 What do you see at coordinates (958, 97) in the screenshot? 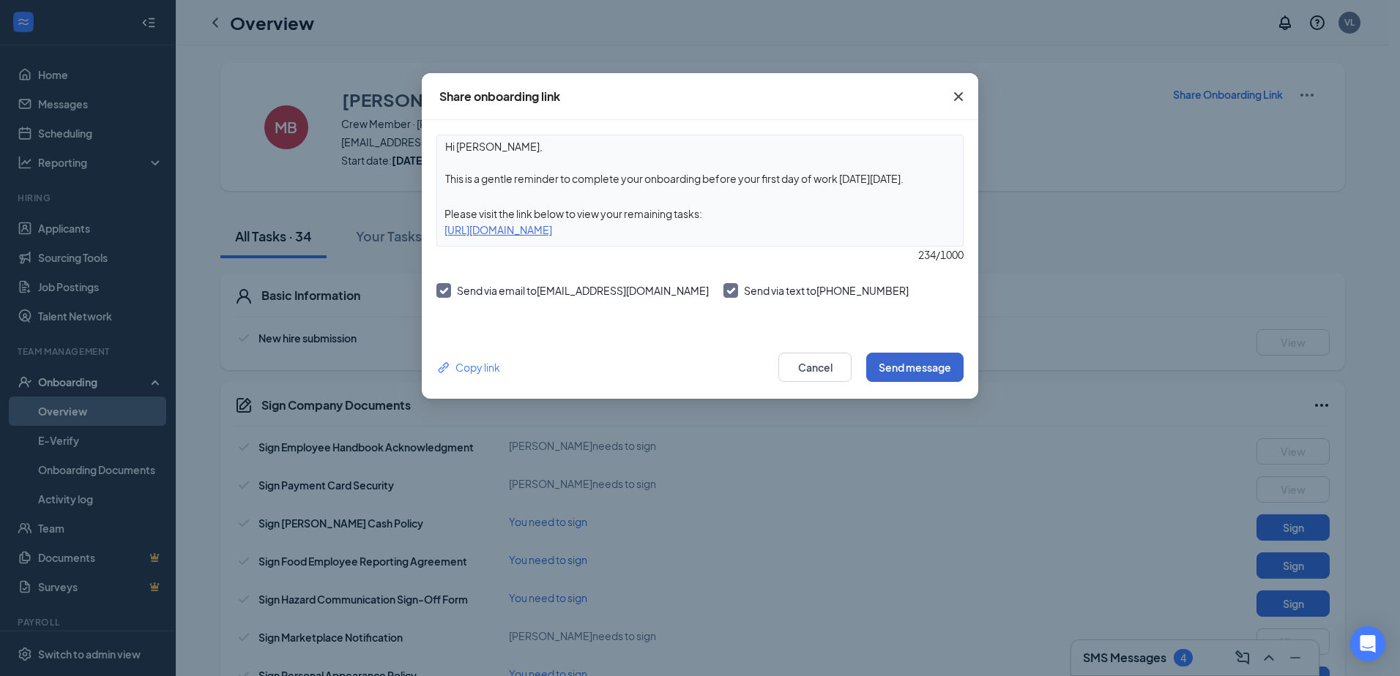
I see `button: Close` at bounding box center [958, 97].